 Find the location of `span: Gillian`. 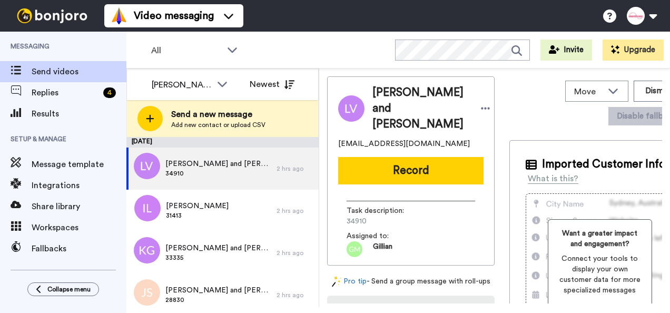

span: Gillian is located at coordinates (382, 249).